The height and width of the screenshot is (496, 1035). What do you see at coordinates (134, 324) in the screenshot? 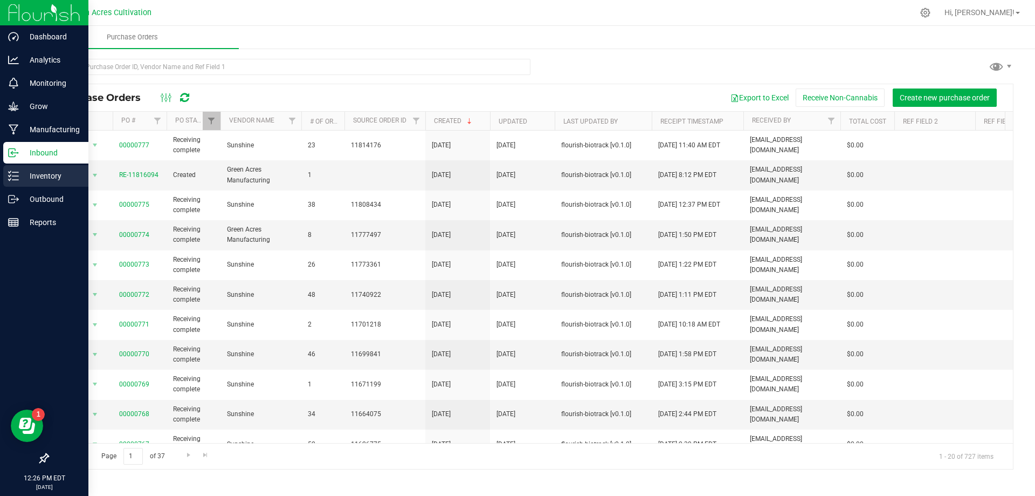
I see `a: 00000771` at bounding box center [134, 324].